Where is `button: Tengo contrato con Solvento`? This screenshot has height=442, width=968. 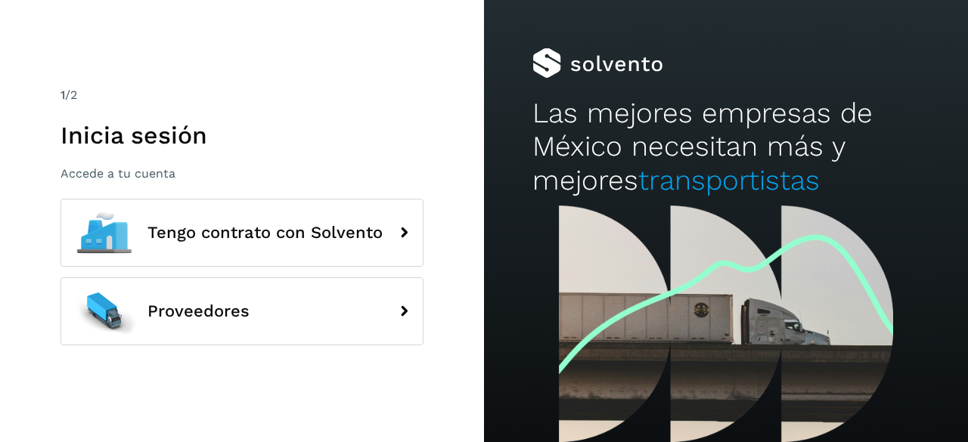 button: Tengo contrato con Solvento is located at coordinates (242, 233).